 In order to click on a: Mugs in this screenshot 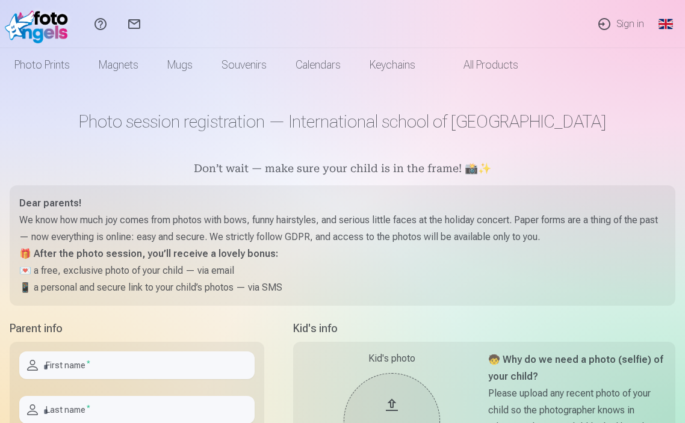, I will do `click(180, 65)`.